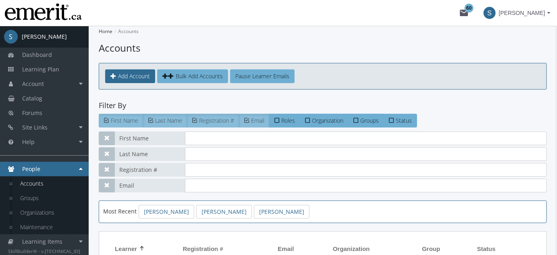 The image size is (557, 255). What do you see at coordinates (263, 76) in the screenshot?
I see `button: Pause Learner Emails` at bounding box center [263, 76].